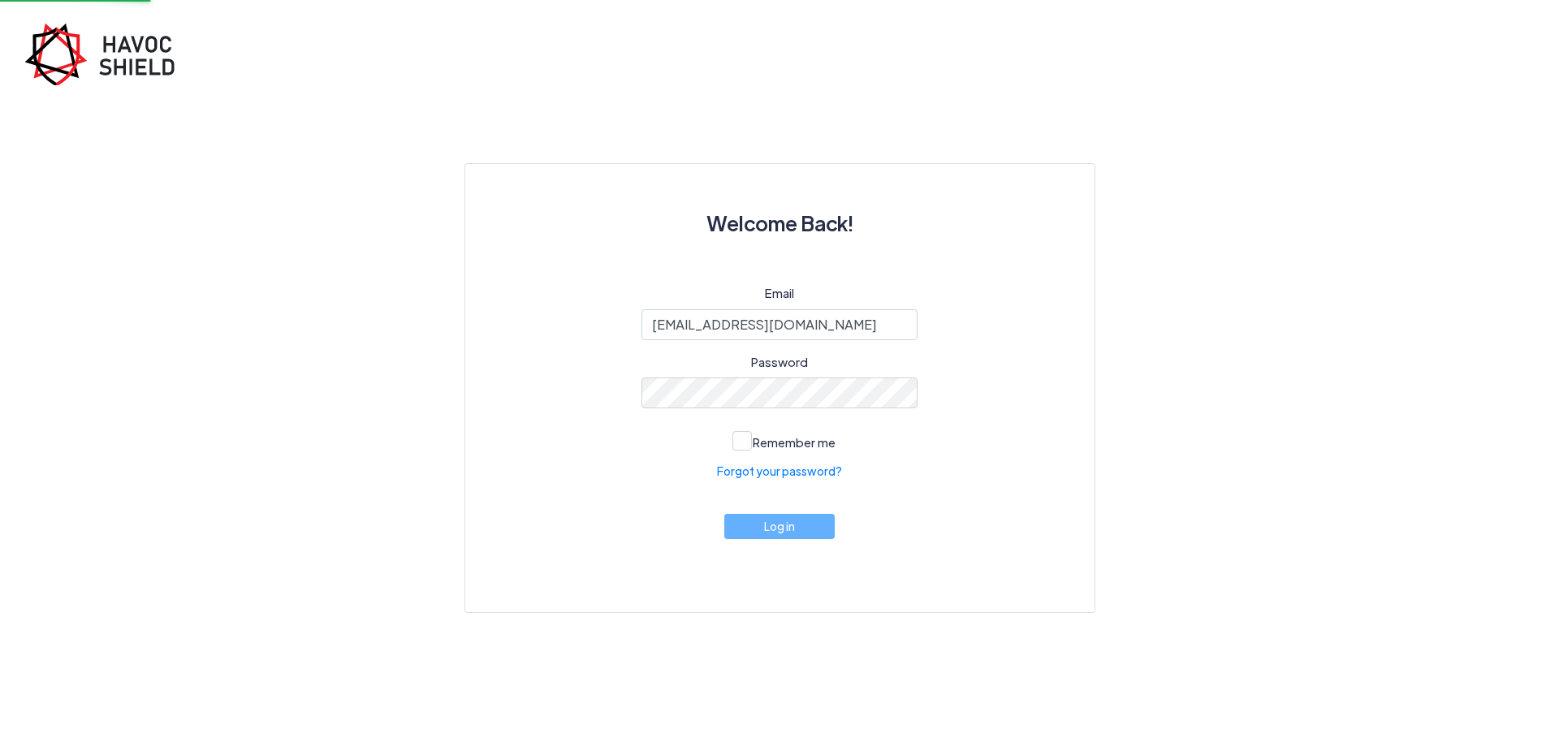  I want to click on span: Remember me, so click(794, 442).